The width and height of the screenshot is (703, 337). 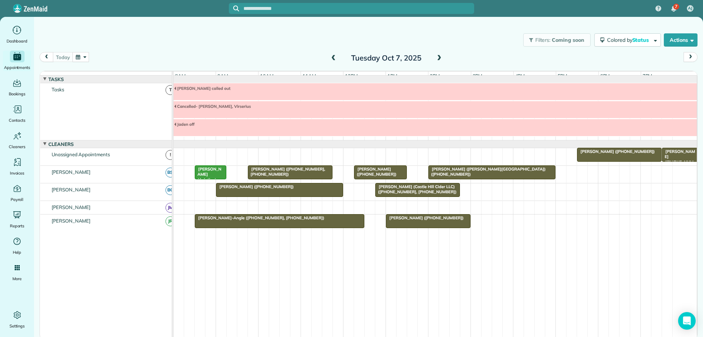 I want to click on a: Payroll, so click(x=17, y=193).